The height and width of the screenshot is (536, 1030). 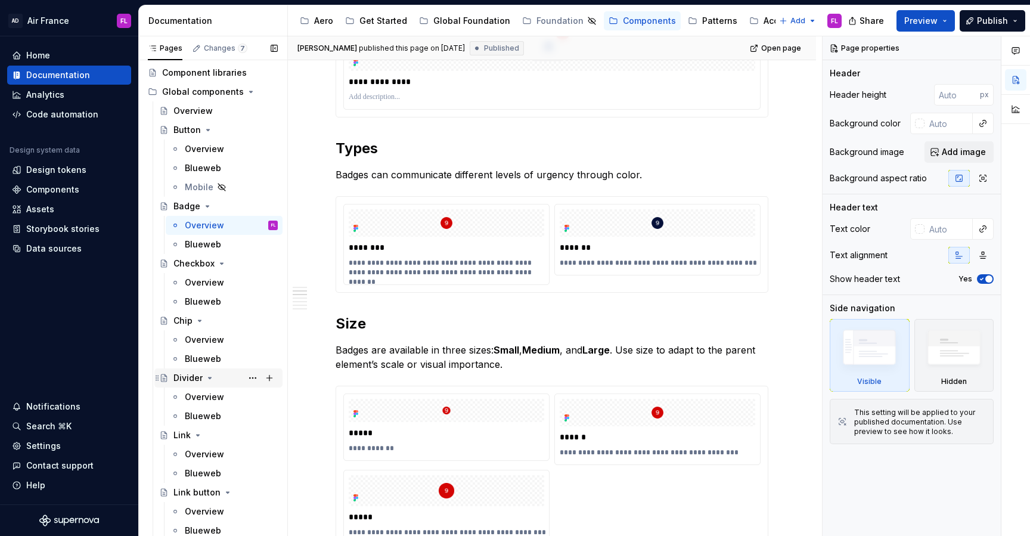 What do you see at coordinates (921, 21) in the screenshot?
I see `span: Preview` at bounding box center [921, 21].